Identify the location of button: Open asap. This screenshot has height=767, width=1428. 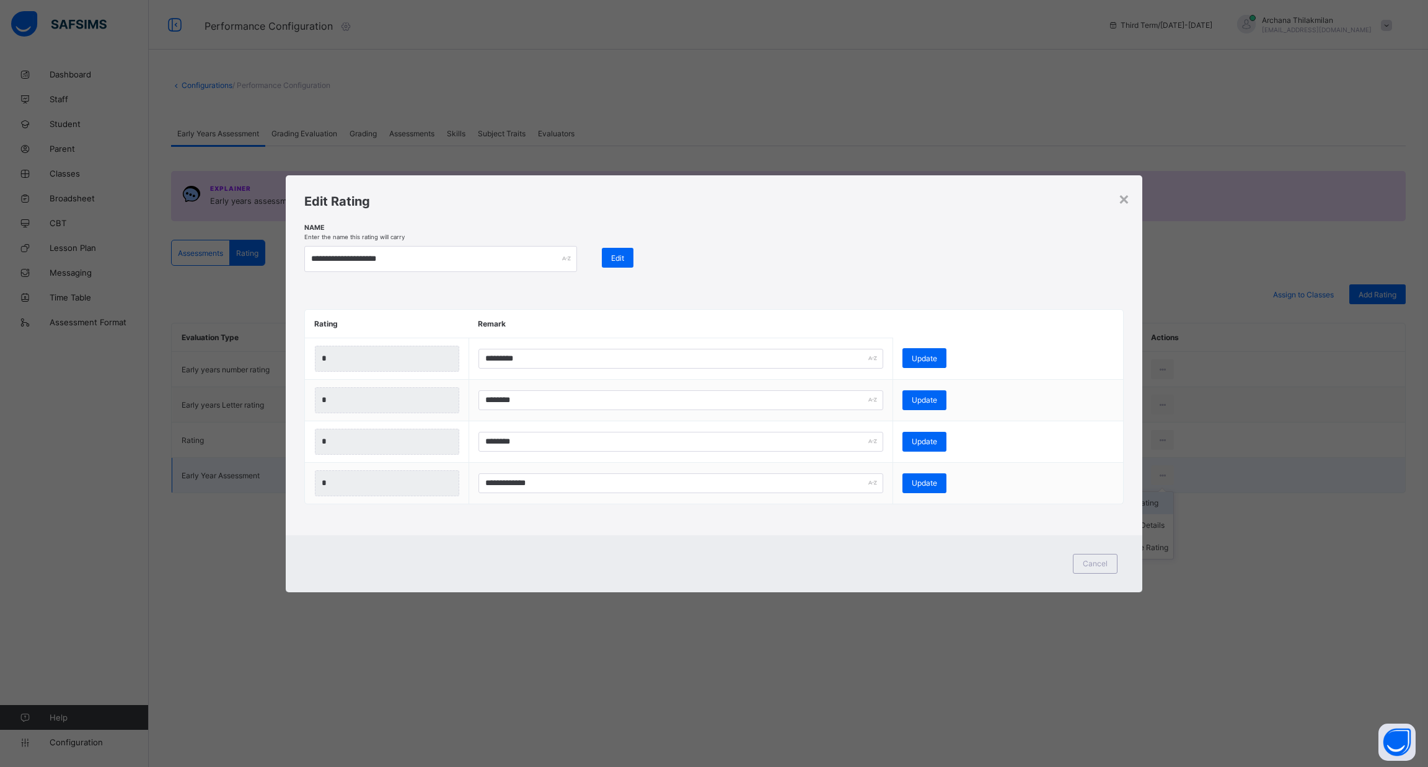
(1397, 743).